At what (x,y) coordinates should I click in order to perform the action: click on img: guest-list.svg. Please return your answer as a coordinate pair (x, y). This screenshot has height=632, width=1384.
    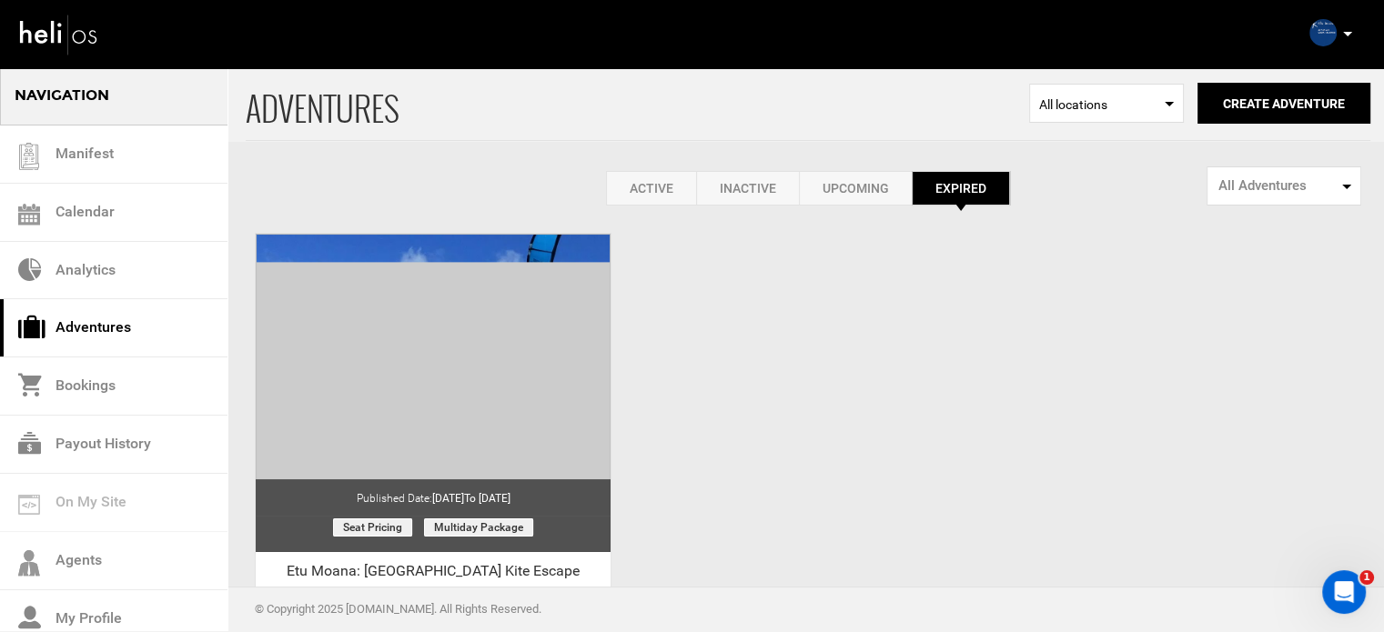
    Looking at the image, I should click on (29, 157).